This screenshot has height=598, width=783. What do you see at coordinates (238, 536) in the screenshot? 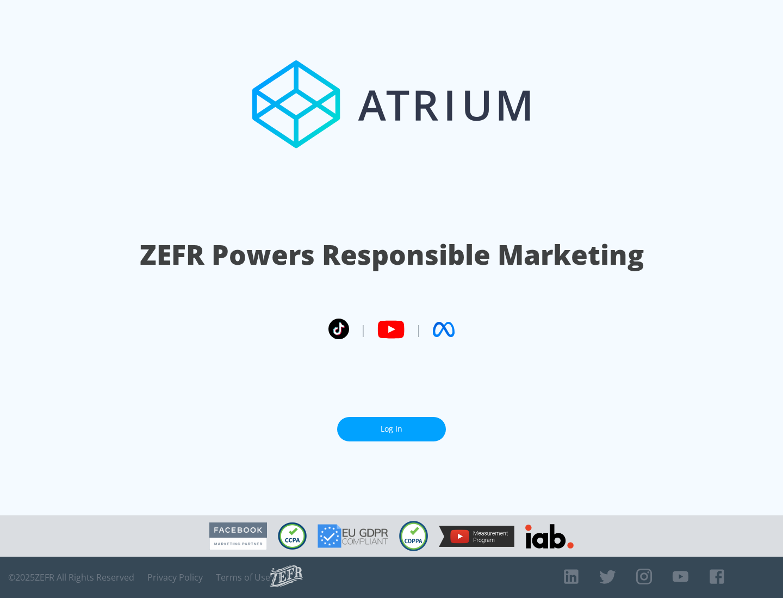
I see `img: Facebook Marketing Partner` at bounding box center [238, 536].